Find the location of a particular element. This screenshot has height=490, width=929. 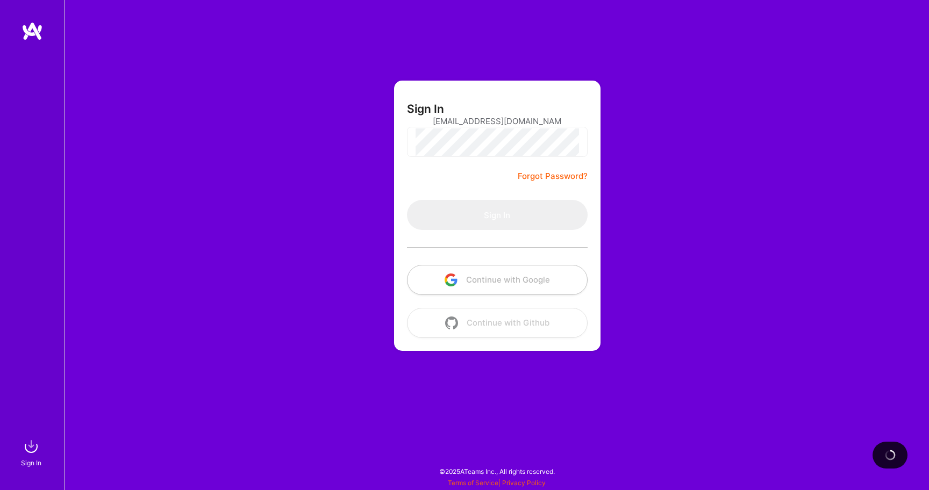

div: © 2025 ATeams Inc., All rights reserved. is located at coordinates (497, 471).